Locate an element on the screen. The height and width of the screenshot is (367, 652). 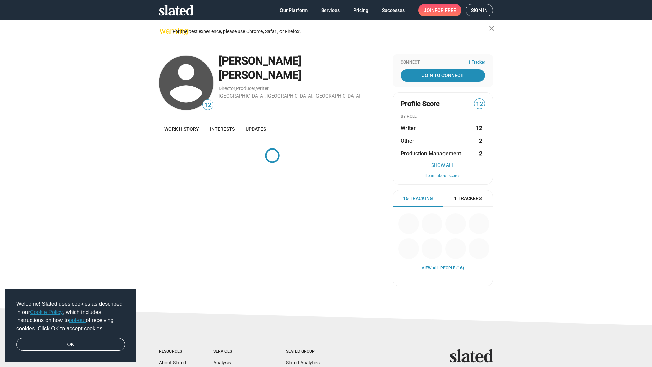
span: Production Management is located at coordinates (431, 153).